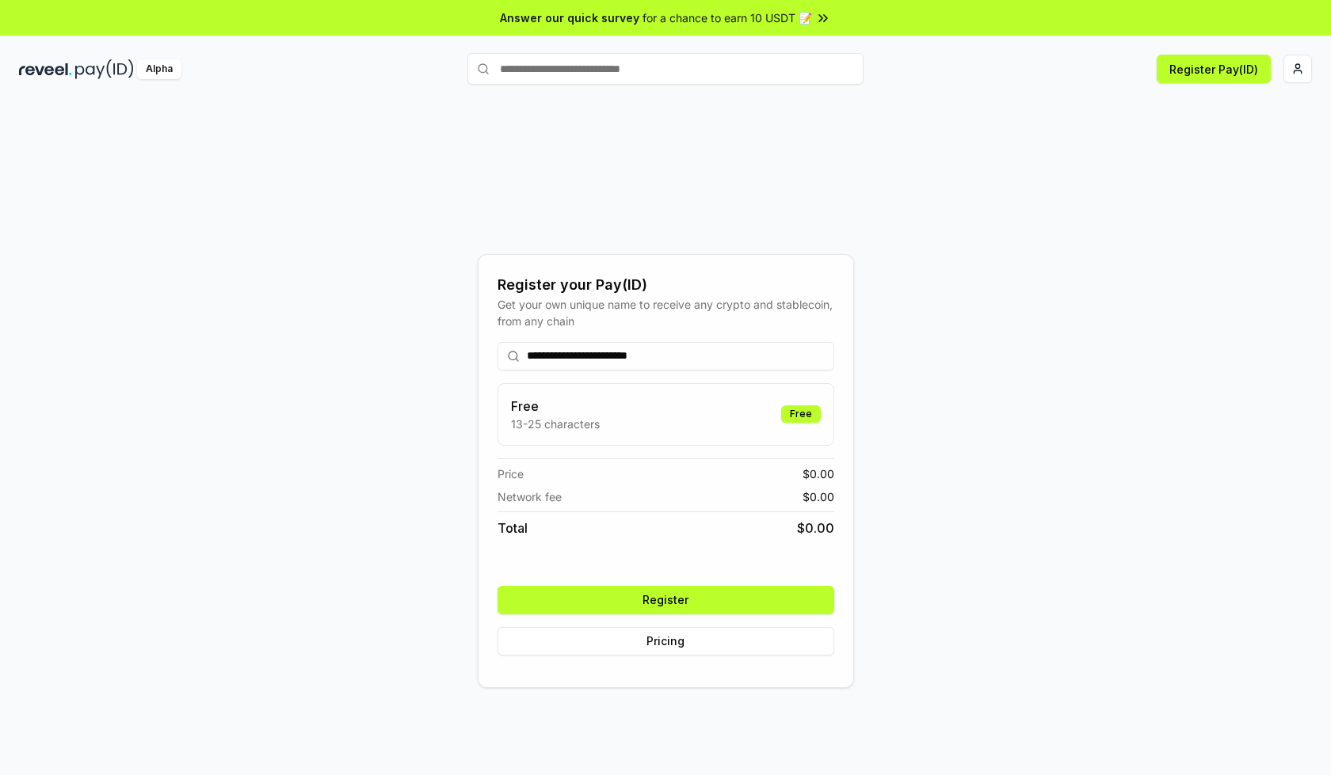 This screenshot has width=1331, height=775. What do you see at coordinates (801, 414) in the screenshot?
I see `div: Free` at bounding box center [801, 414].